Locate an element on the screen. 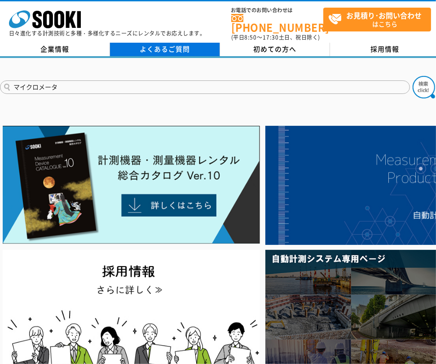 The height and width of the screenshot is (364, 436). img: Catalog Ver10 is located at coordinates (131, 185).